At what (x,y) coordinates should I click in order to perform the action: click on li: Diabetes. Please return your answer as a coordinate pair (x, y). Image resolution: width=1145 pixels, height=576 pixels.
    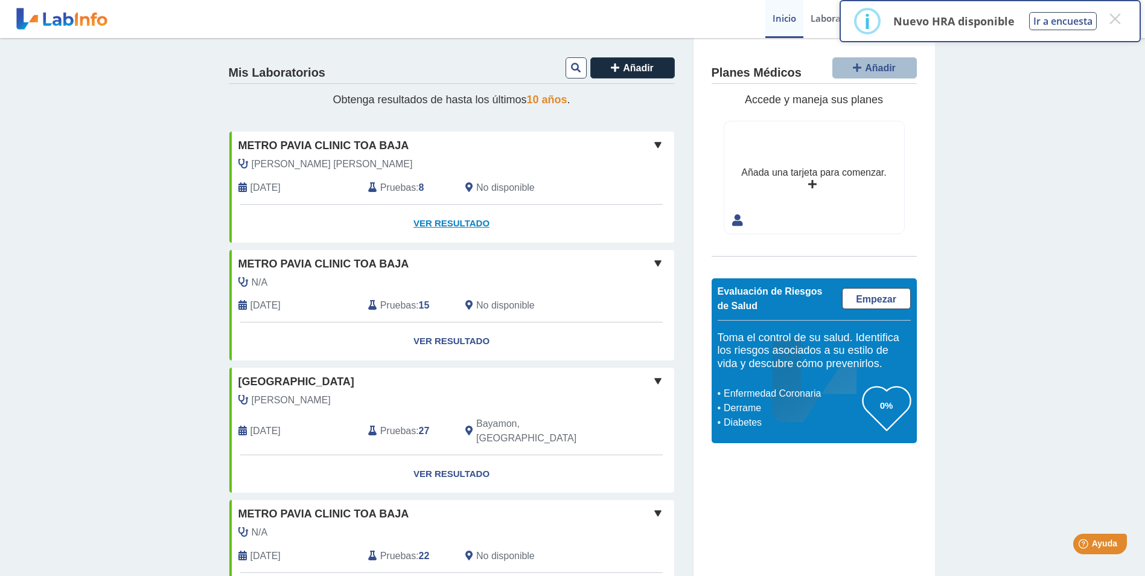
    Looking at the image, I should click on (791, 422).